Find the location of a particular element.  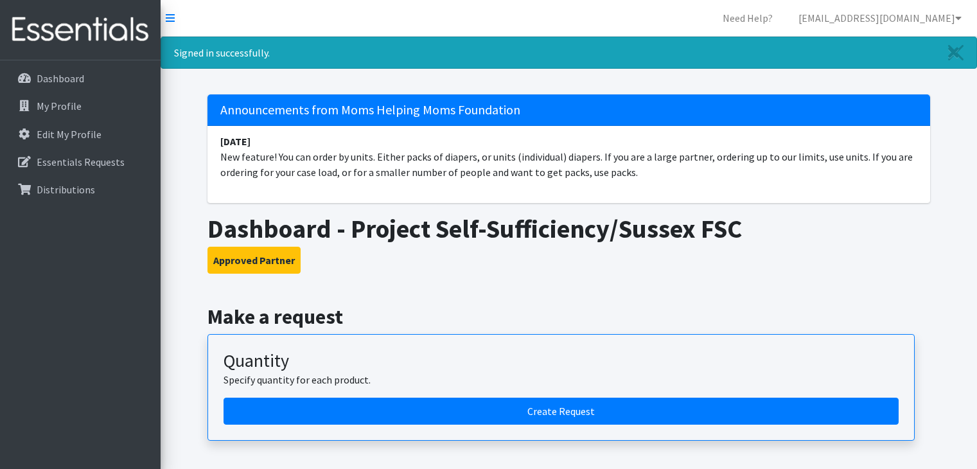

button: Approved Partner is located at coordinates (254, 260).